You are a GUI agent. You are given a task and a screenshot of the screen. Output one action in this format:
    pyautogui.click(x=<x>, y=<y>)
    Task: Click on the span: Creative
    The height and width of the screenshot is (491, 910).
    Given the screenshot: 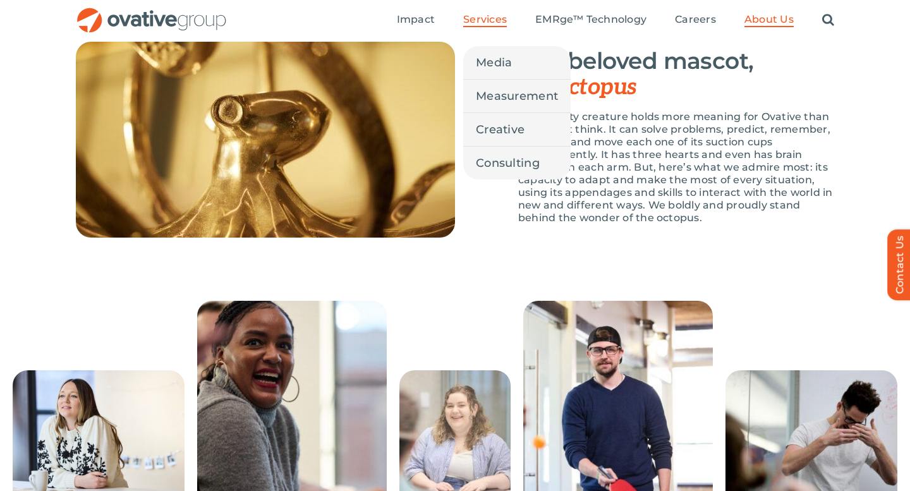 What is the action you would take?
    pyautogui.click(x=500, y=130)
    